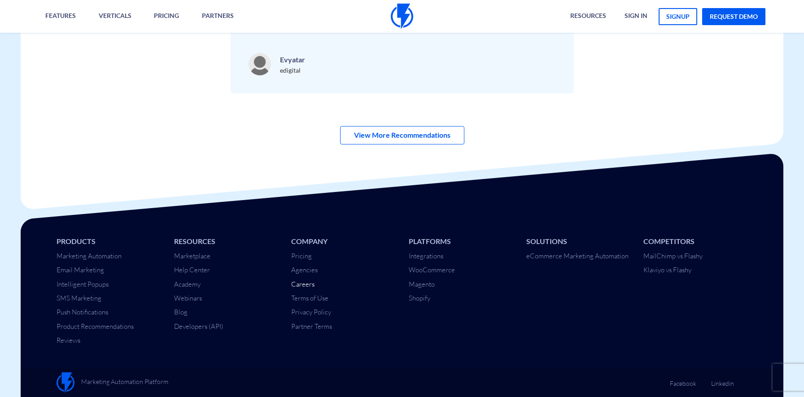 This screenshot has width=804, height=397. What do you see at coordinates (422, 284) in the screenshot?
I see `a: Magento` at bounding box center [422, 284].